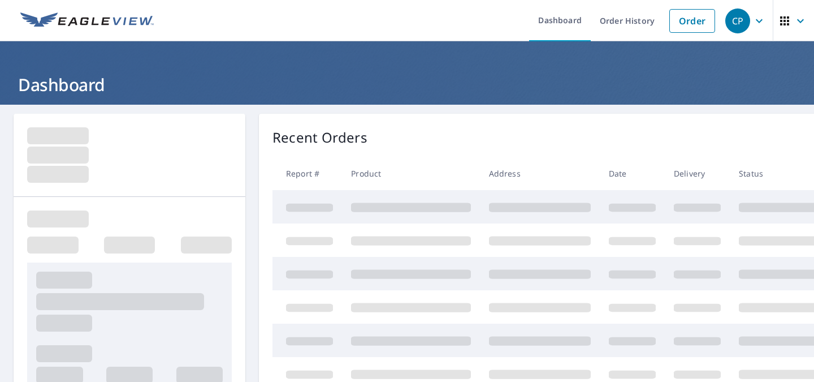 This screenshot has width=814, height=382. I want to click on th: Product, so click(411, 173).